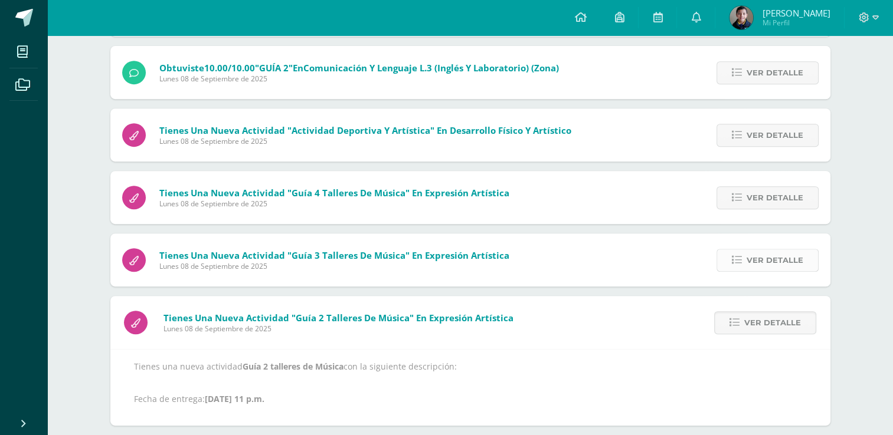  Describe the element at coordinates (741, 18) in the screenshot. I see `img: 4b4ba961898aa8c56c1a512679ff2d59.png` at that location.